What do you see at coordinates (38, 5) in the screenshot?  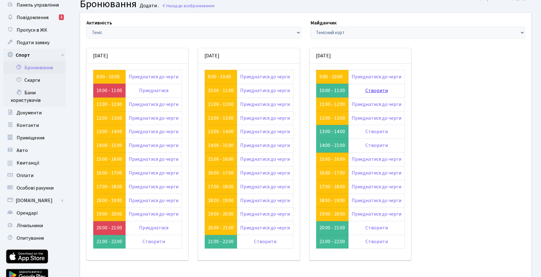 I see `span: Панель управління` at bounding box center [38, 5].